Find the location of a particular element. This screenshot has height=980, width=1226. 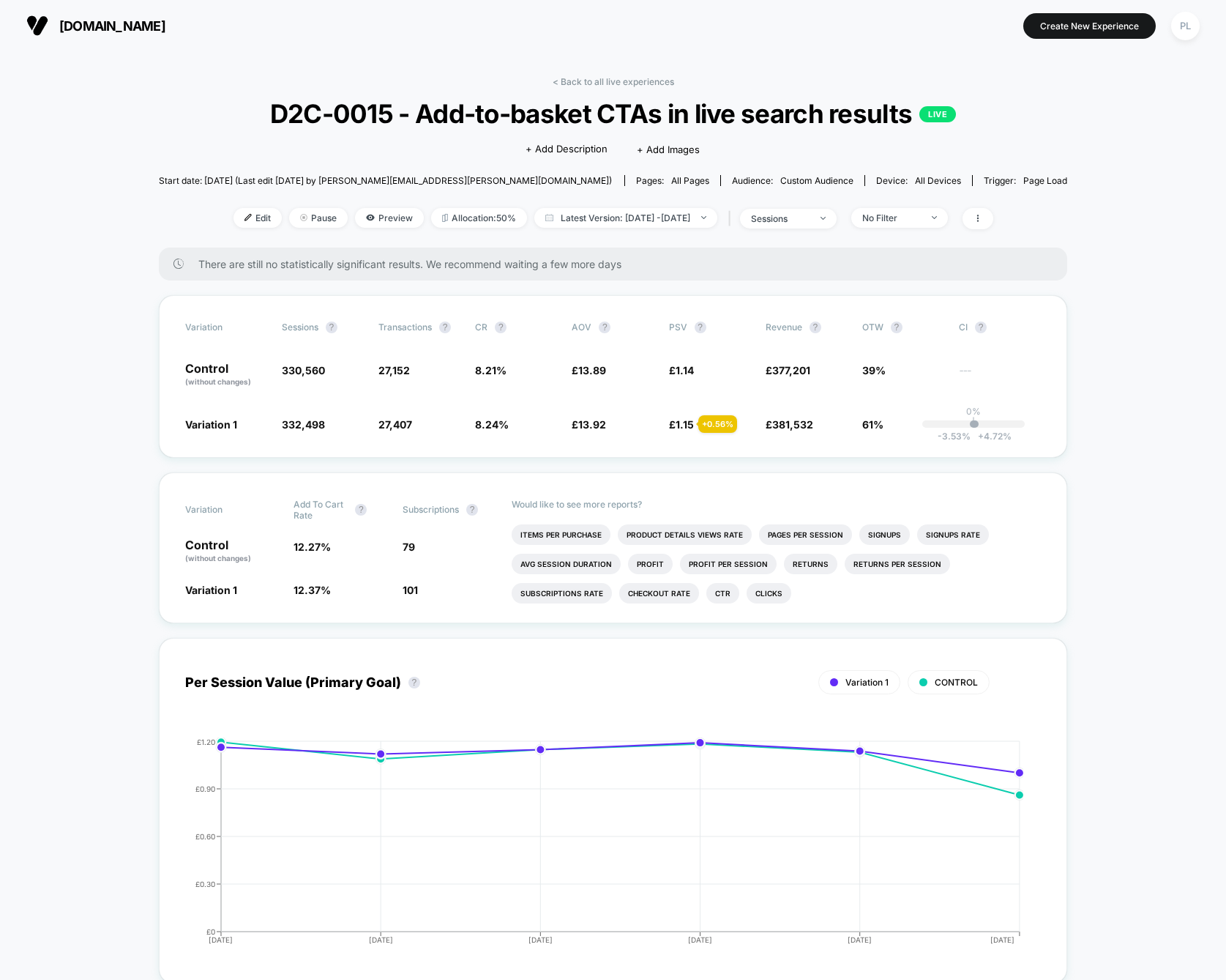

span: 61% is located at coordinates (873, 424).